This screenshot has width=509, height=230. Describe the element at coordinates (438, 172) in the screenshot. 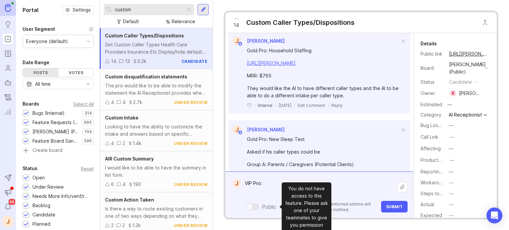

I see `label: Reporting Team` at that location.